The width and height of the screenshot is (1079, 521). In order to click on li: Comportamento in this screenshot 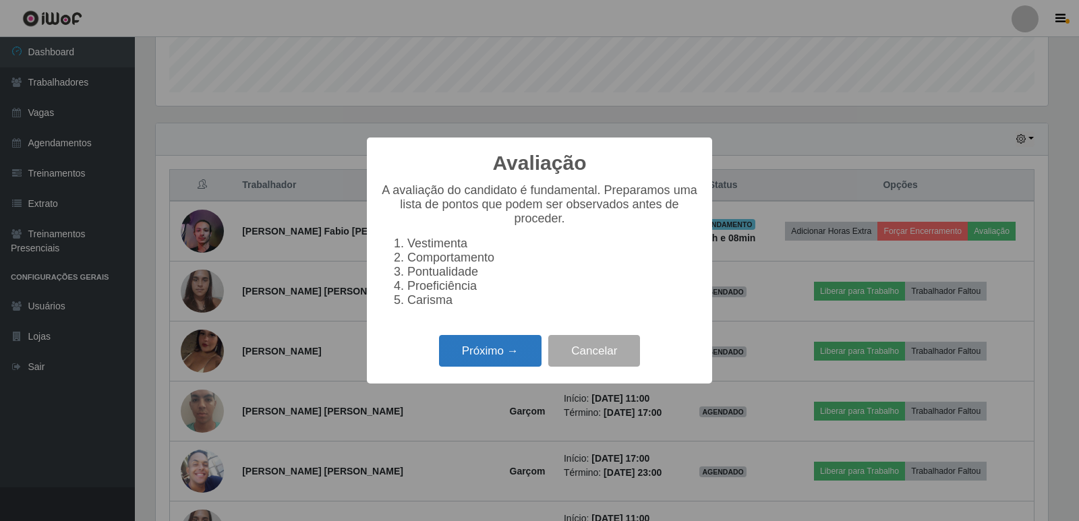, I will do `click(553, 258)`.